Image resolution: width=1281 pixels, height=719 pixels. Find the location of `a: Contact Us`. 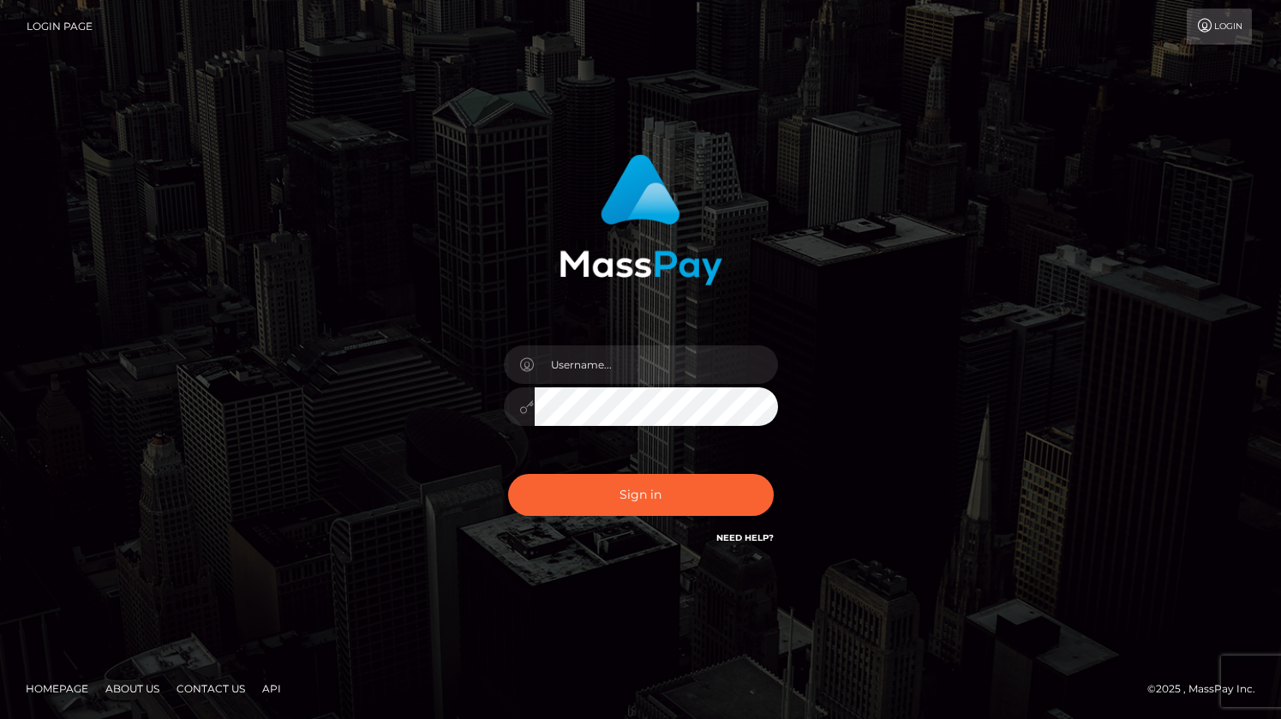

a: Contact Us is located at coordinates (211, 688).